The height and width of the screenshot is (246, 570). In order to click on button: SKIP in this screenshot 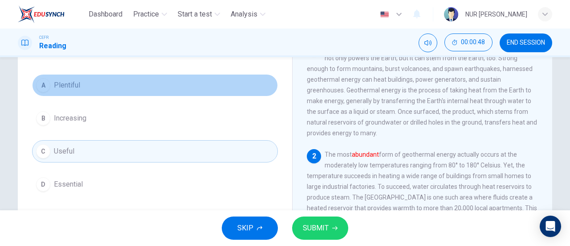, I will do `click(250, 228)`.